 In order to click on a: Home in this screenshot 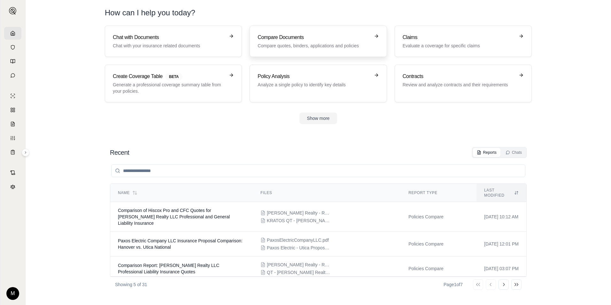, I will do `click(13, 33)`.